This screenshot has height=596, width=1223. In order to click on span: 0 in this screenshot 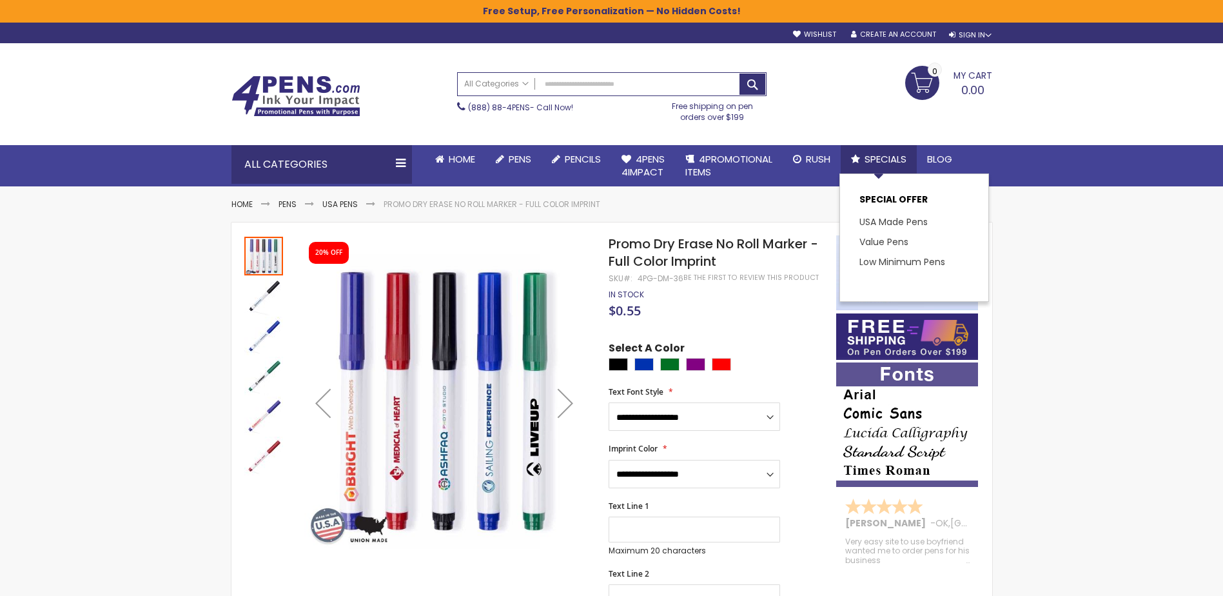, I will do `click(935, 71)`.